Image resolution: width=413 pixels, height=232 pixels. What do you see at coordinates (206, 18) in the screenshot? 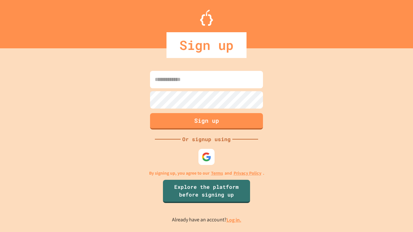
I see `img: Logo.svg` at bounding box center [206, 18].